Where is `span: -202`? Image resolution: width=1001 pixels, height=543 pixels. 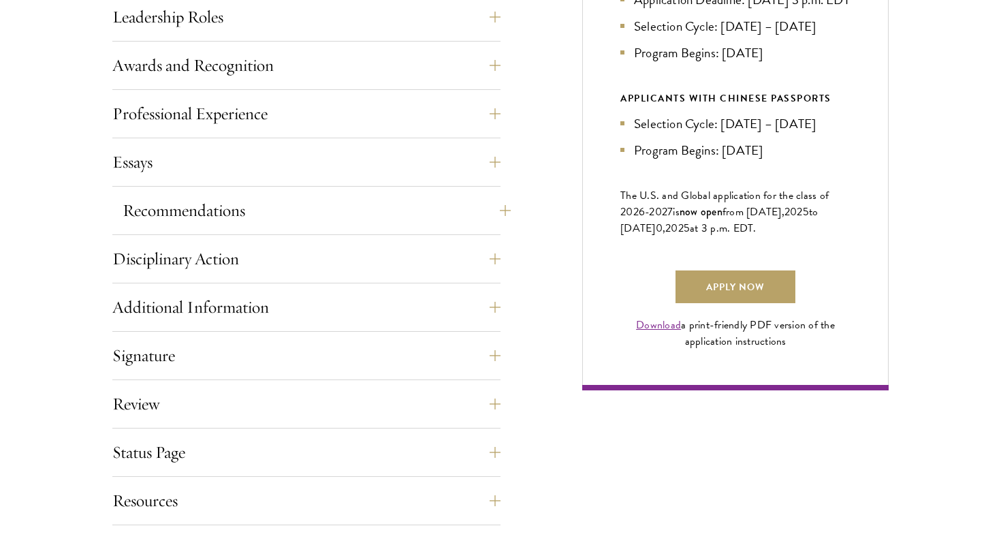
span: -202 is located at coordinates (656, 212).